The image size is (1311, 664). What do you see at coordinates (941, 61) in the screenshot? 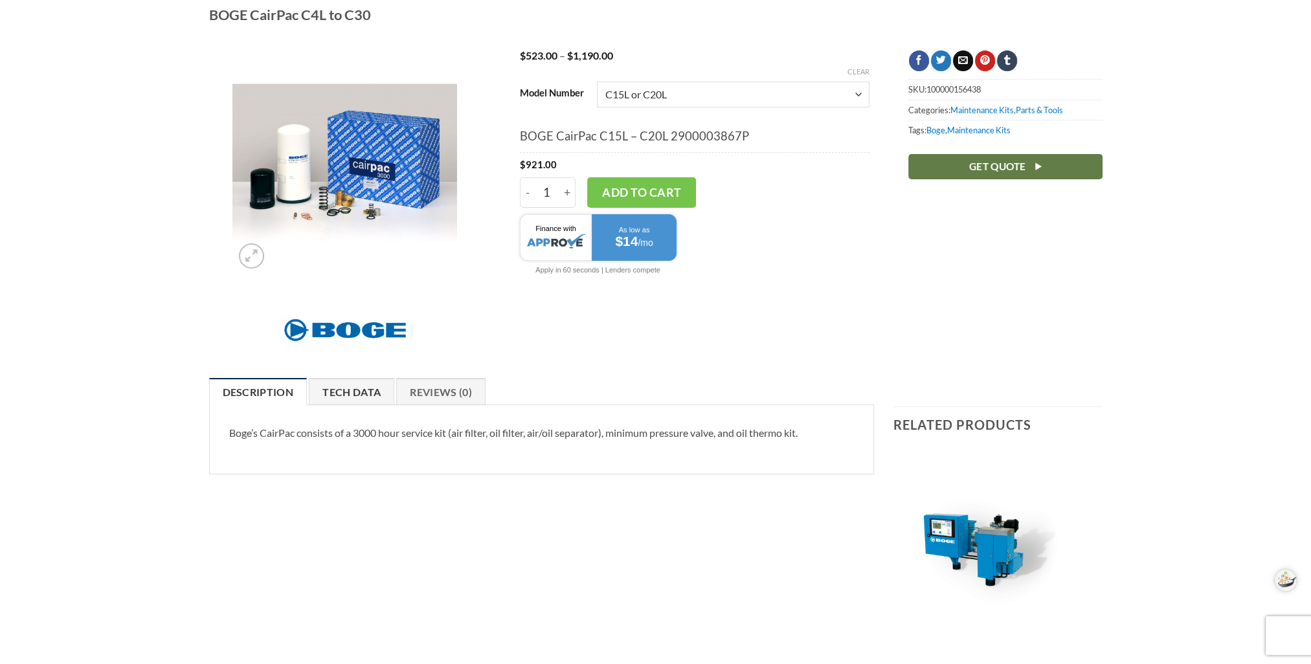
I see `a: Share on Twitter` at bounding box center [941, 61].